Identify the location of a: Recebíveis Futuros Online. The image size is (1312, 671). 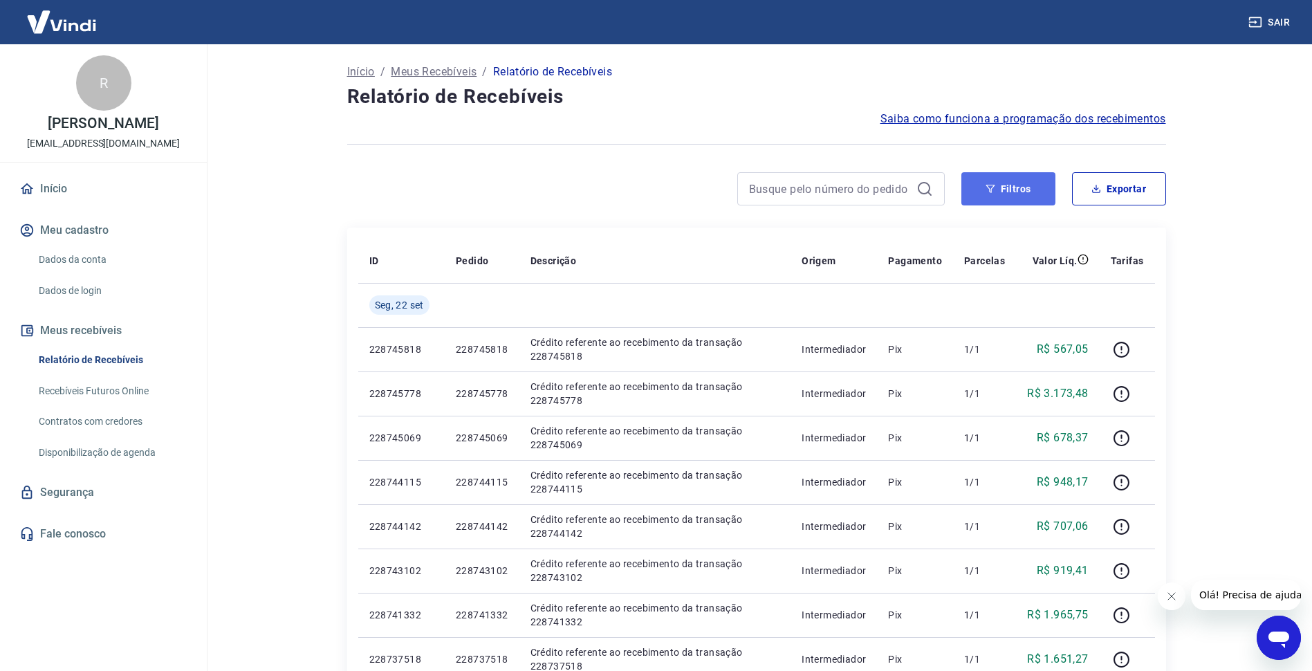
(111, 391).